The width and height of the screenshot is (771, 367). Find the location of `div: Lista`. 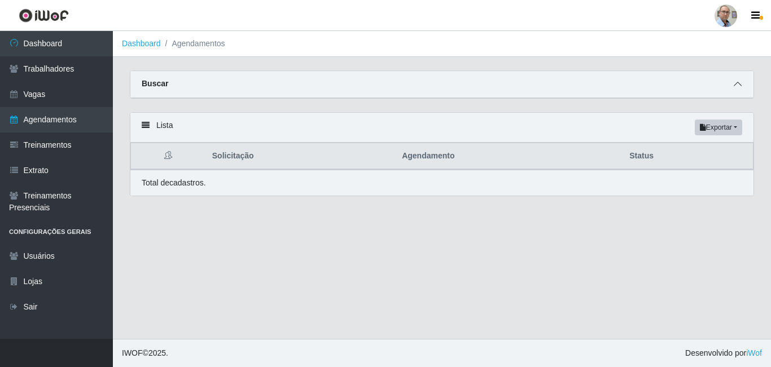

div: Lista is located at coordinates (442, 127).